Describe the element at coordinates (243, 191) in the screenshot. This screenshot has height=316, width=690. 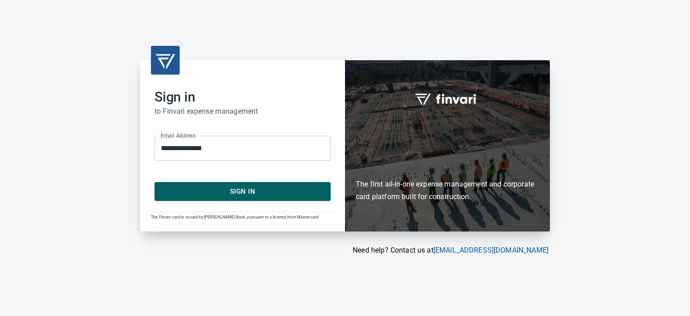
I see `span: Sign In` at that location.